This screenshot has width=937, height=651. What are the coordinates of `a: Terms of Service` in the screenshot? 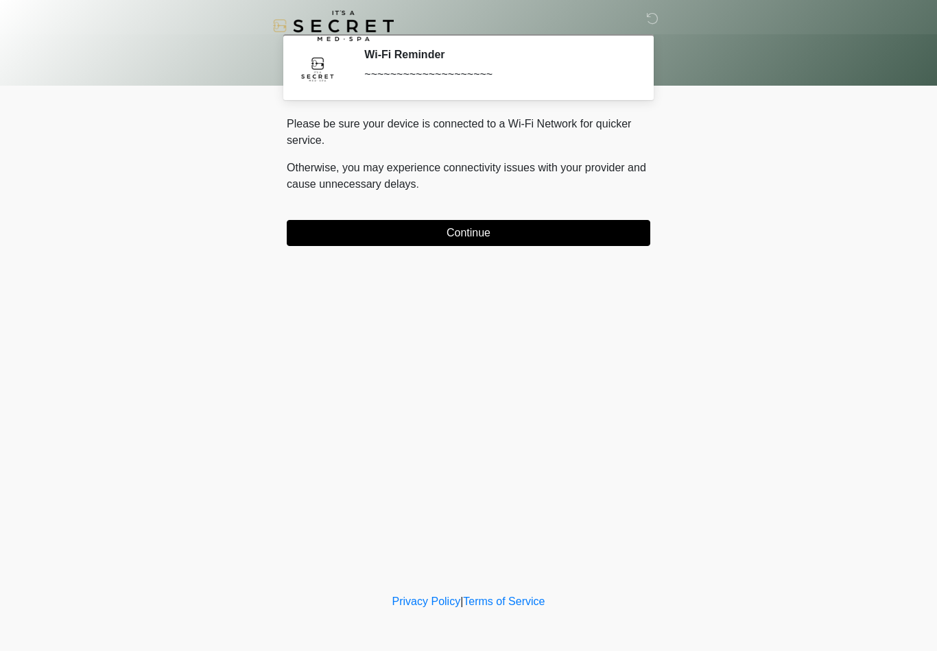 It's located at (503, 601).